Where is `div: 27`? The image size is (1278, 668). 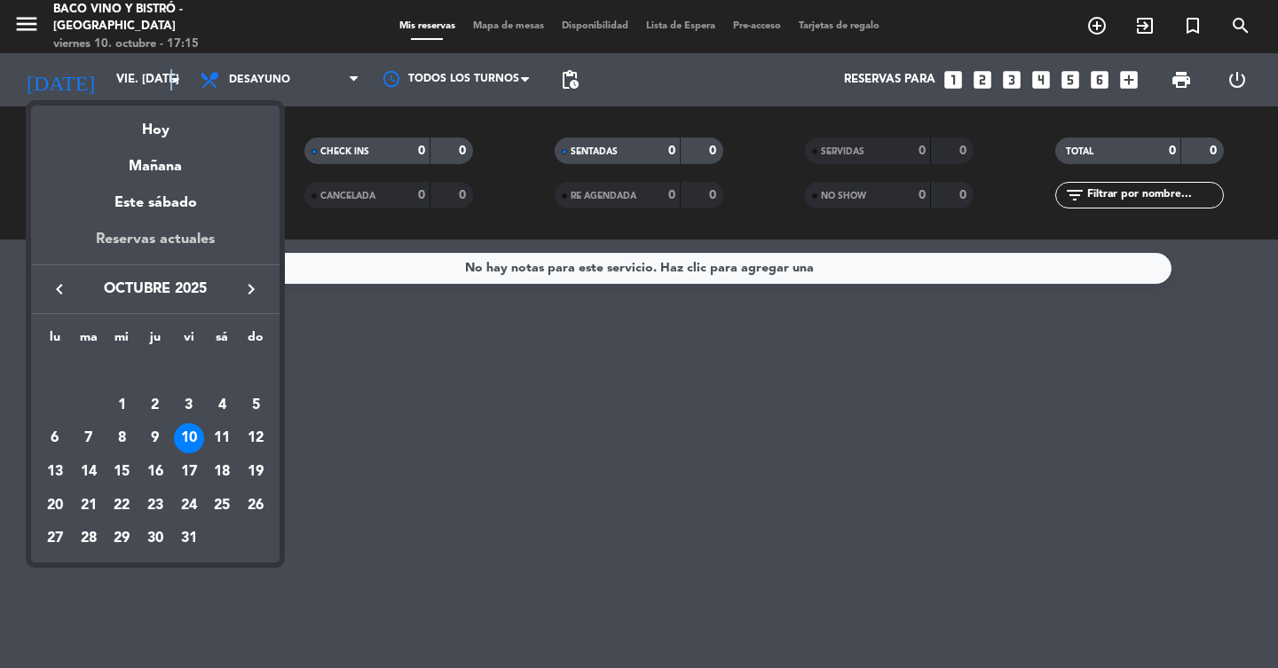 div: 27 is located at coordinates (55, 539).